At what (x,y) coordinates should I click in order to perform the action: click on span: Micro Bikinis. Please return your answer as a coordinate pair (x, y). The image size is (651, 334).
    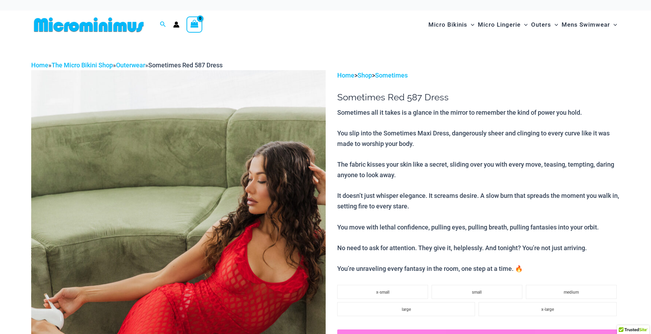
    Looking at the image, I should click on (448, 25).